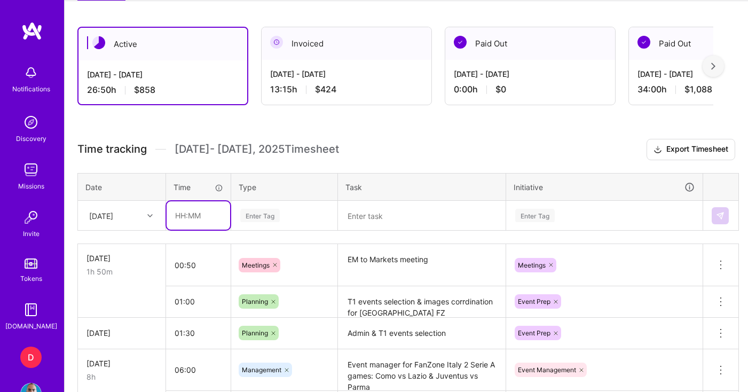 This screenshot has height=392, width=748. What do you see at coordinates (31, 89) in the screenshot?
I see `div: Notifications` at bounding box center [31, 89].